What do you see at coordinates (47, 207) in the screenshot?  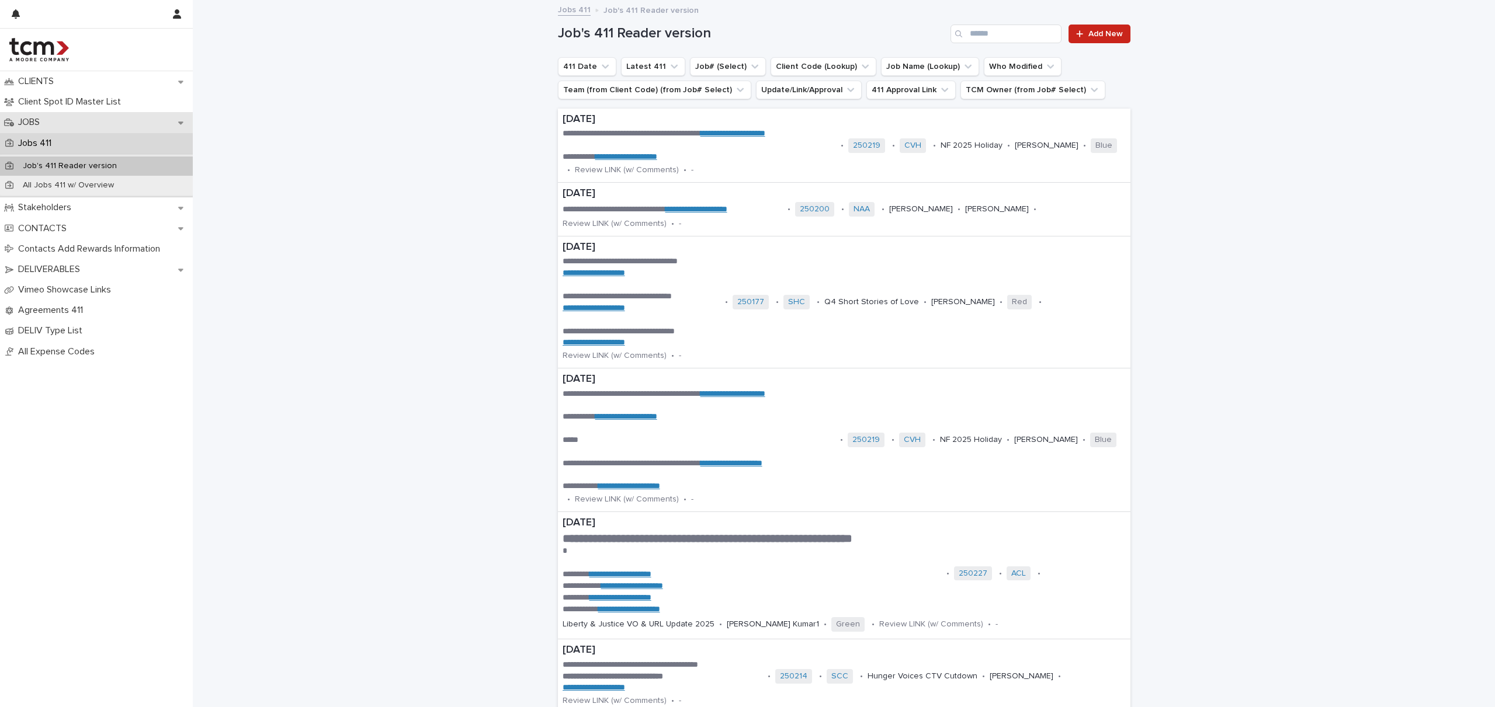 I see `p: Stakeholders` at bounding box center [47, 207].